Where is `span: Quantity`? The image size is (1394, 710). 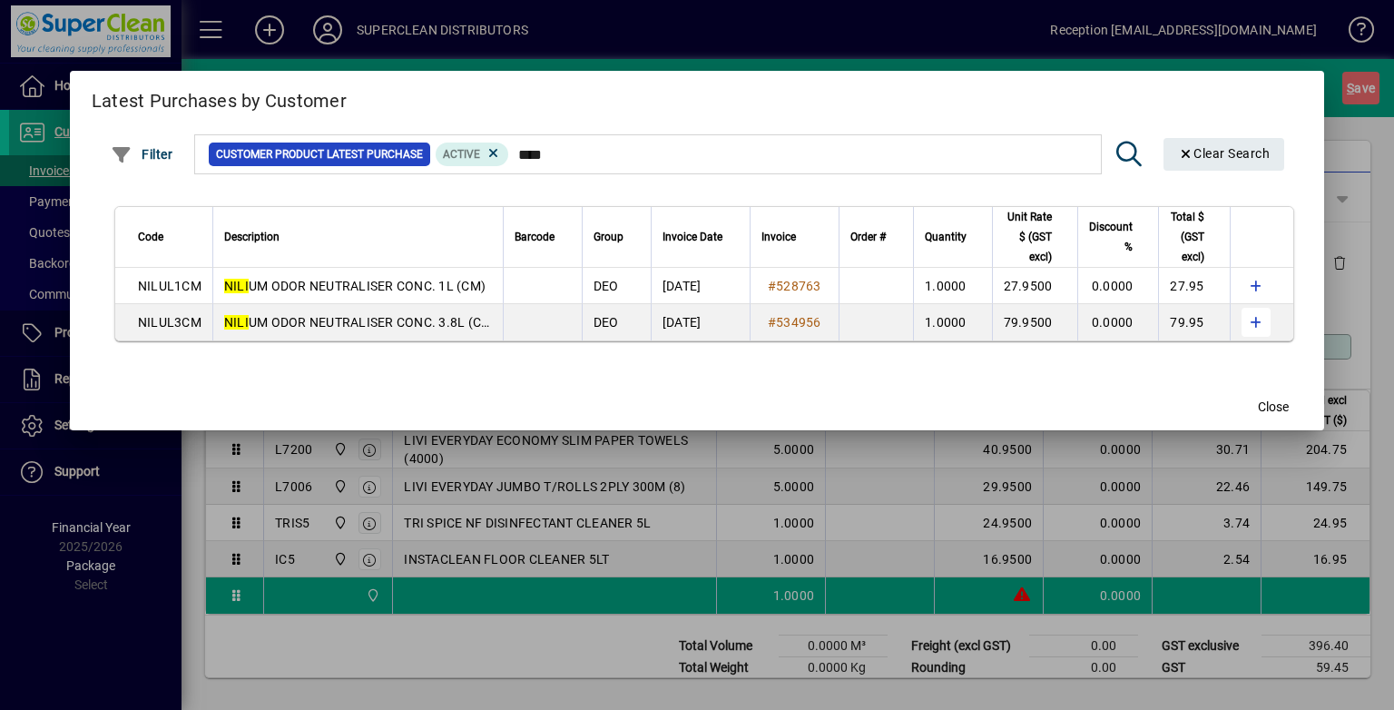
span: Quantity is located at coordinates (946, 237).